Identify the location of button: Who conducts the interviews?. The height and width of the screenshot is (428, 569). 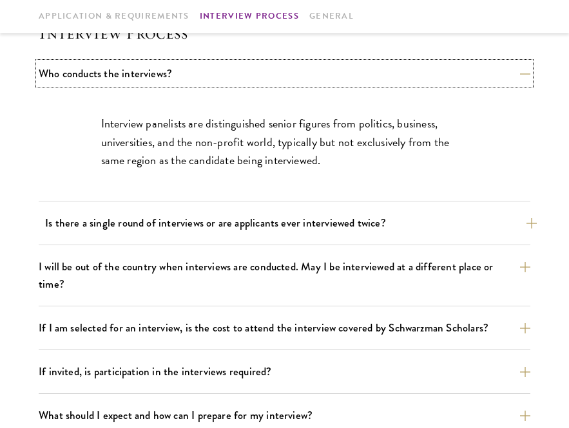
(284, 73).